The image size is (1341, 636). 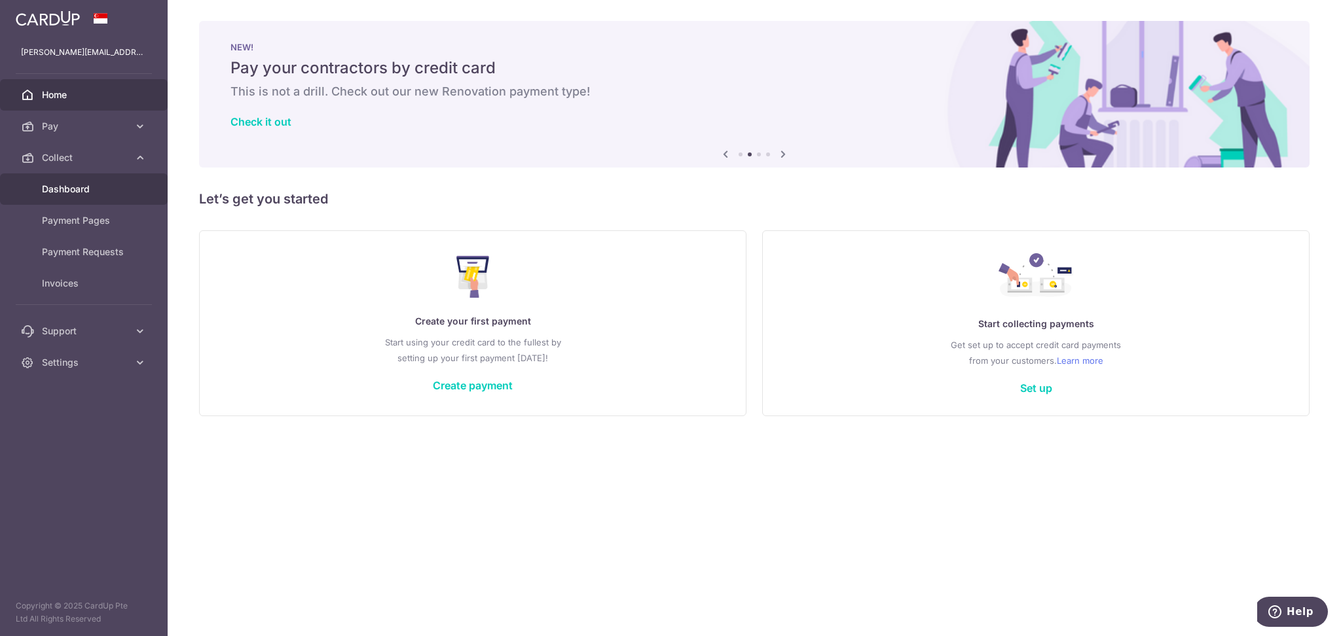 What do you see at coordinates (85, 95) in the screenshot?
I see `span: Home` at bounding box center [85, 95].